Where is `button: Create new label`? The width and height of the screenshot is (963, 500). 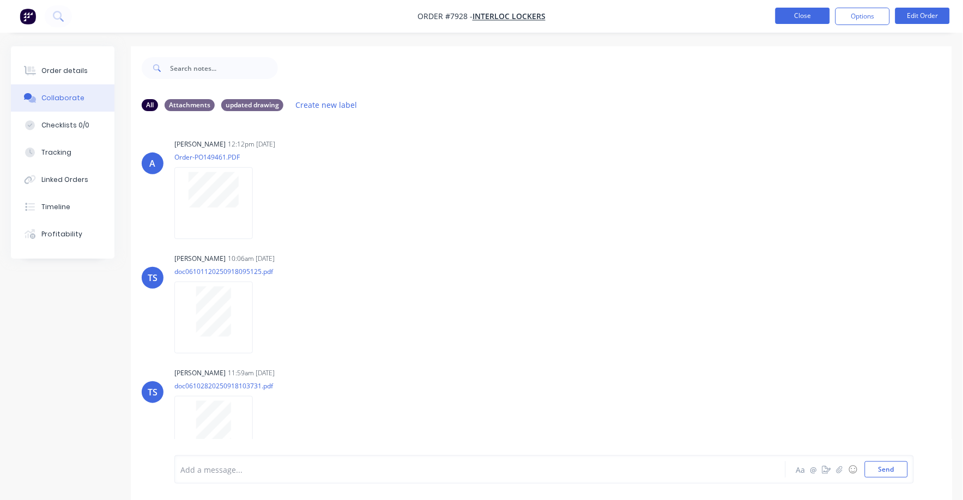
button: Create new label is located at coordinates (326, 105).